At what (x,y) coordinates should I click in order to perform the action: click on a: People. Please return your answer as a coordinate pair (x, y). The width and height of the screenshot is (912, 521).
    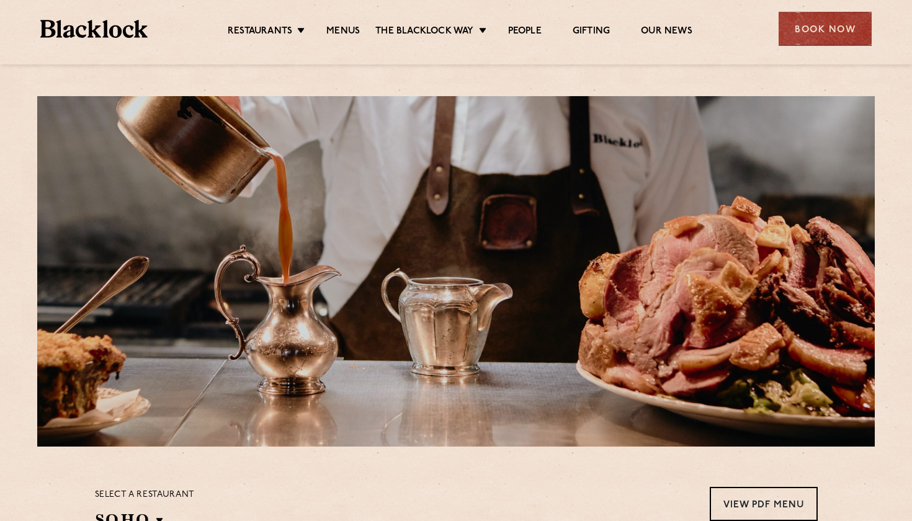
    Looking at the image, I should click on (525, 32).